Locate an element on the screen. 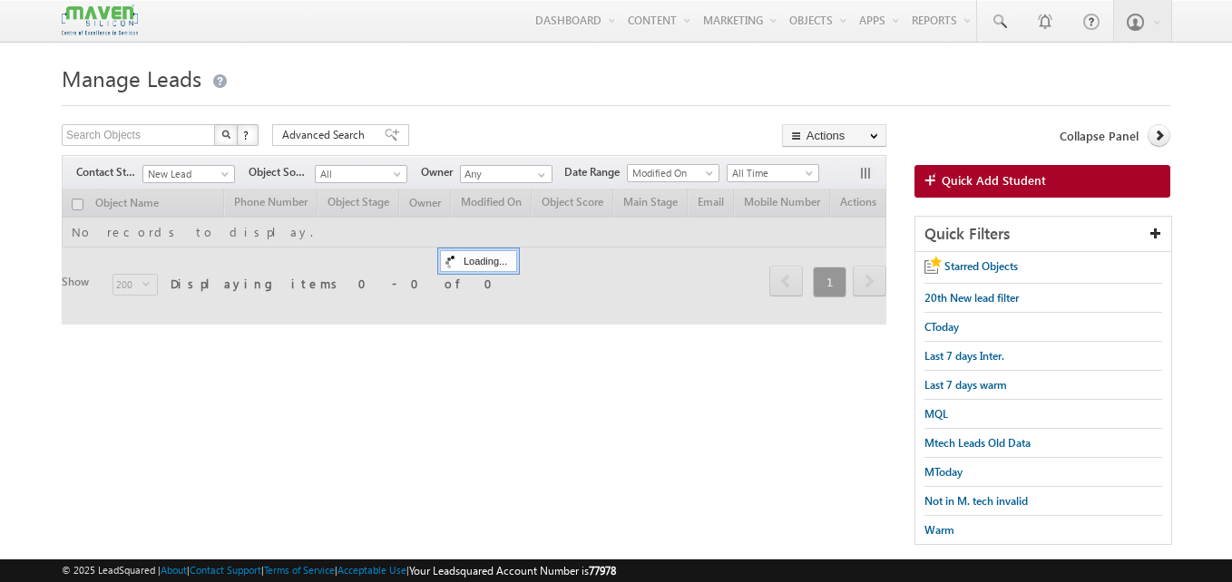 This screenshot has width=1232, height=582. div: Quick Filters is located at coordinates (1043, 234).